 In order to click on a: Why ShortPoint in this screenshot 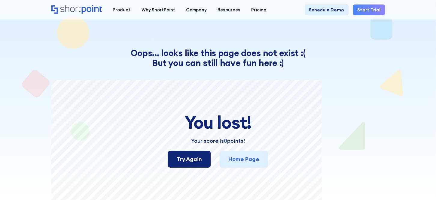, I will do `click(158, 10)`.